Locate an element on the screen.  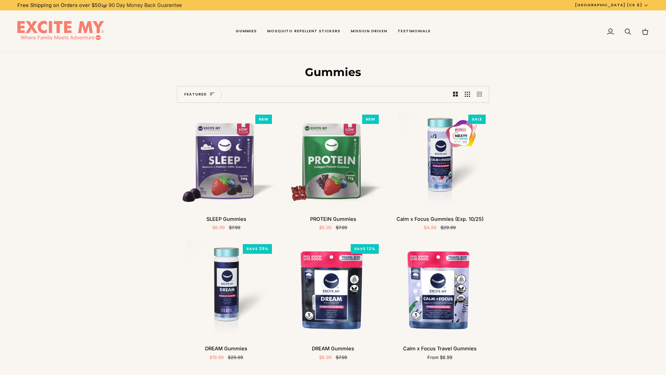
img: EXCITE MY® is located at coordinates (61, 32).